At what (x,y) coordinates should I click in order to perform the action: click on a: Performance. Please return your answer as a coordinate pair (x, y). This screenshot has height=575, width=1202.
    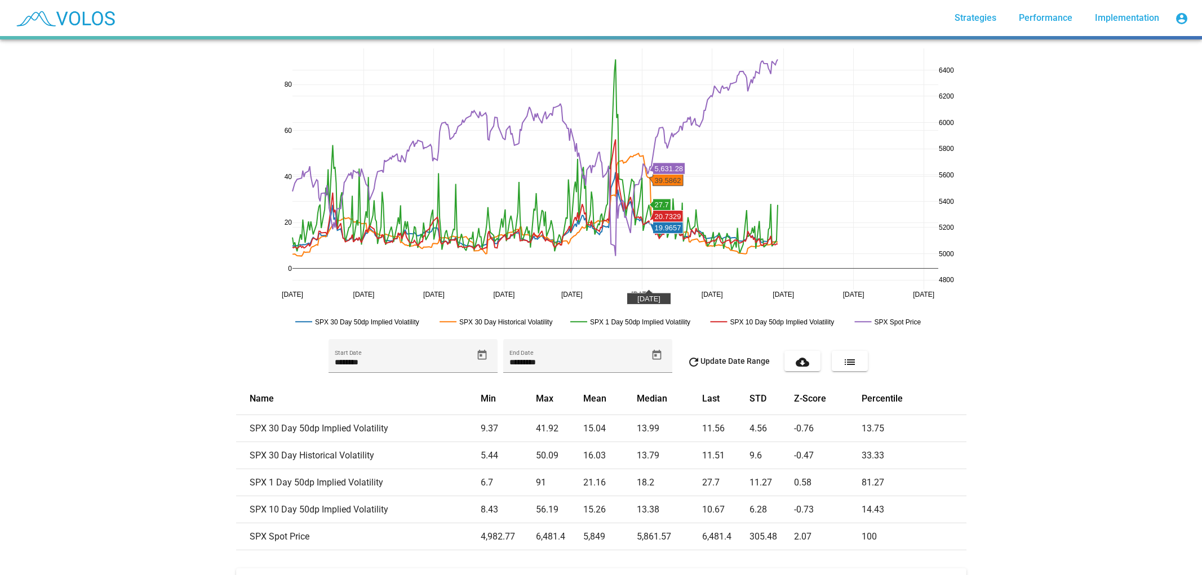
    Looking at the image, I should click on (1045, 18).